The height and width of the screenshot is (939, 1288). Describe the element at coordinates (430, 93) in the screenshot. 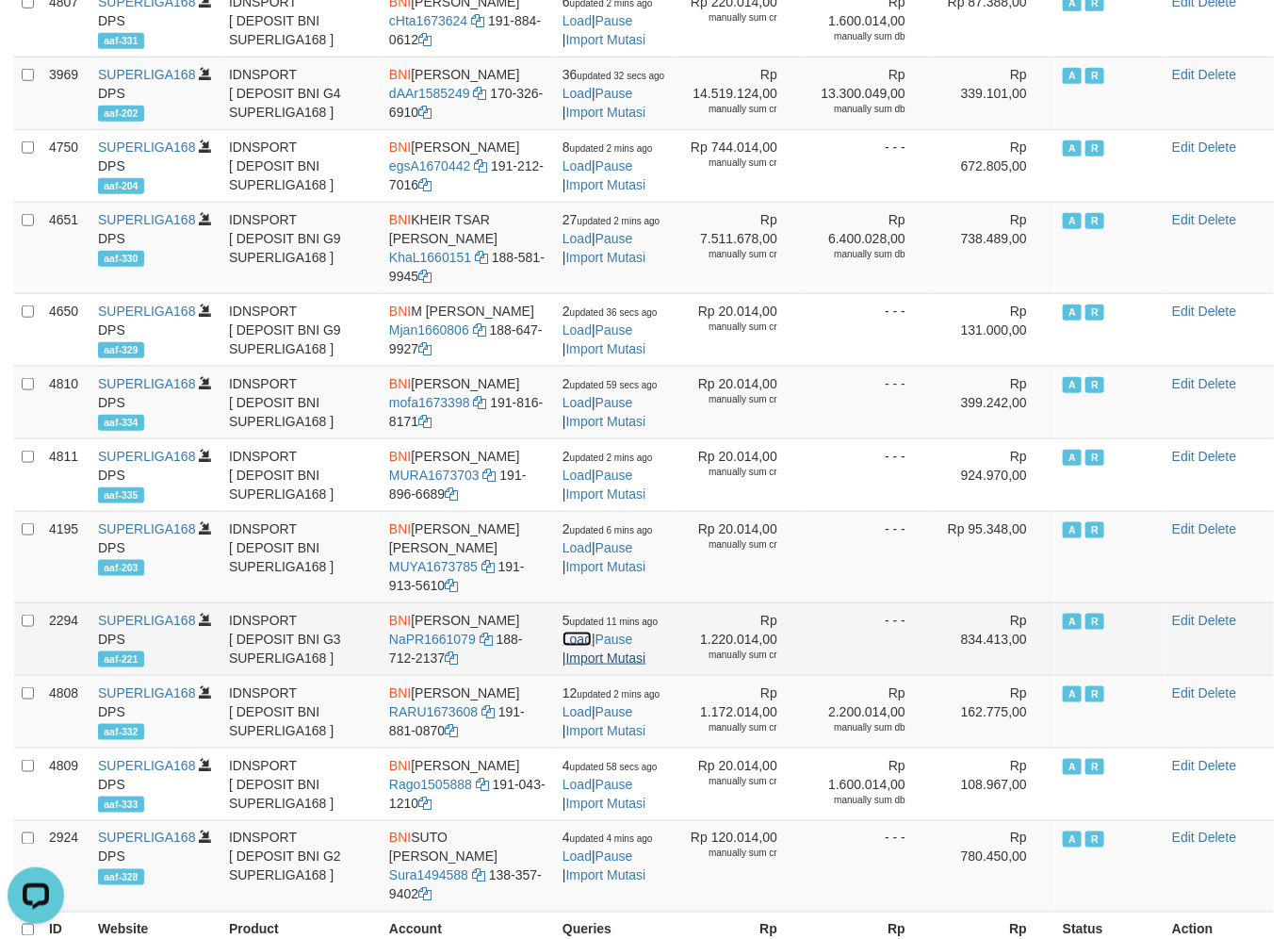

I see `a: dAAr1585249` at that location.